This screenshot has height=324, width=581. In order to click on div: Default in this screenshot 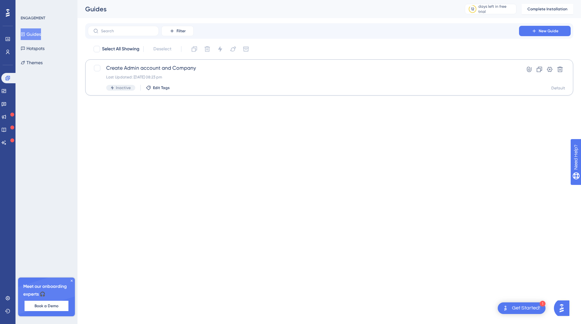, I will do `click(558, 88)`.